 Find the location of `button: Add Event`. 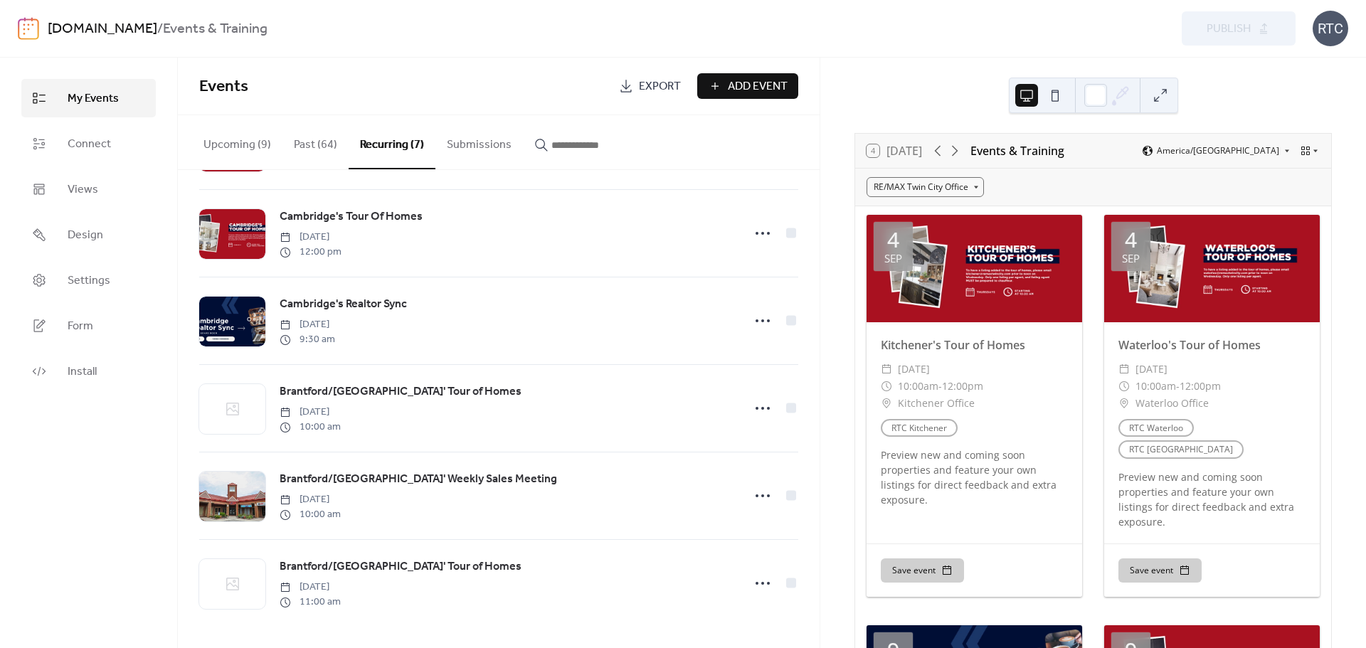

button: Add Event is located at coordinates (748, 86).